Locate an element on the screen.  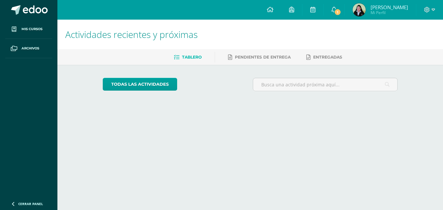
img: edfb352e7299cede991eb1adbb8f38f5.png is located at coordinates (360, 10).